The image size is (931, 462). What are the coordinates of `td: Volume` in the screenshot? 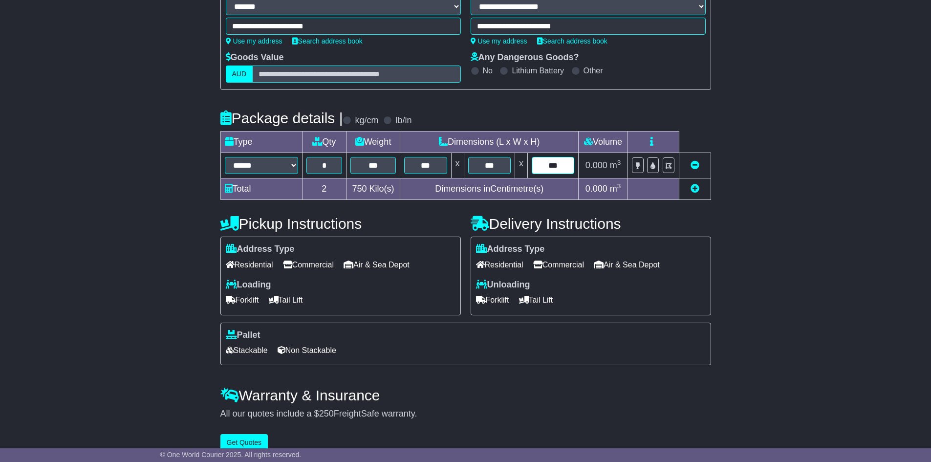 It's located at (603, 142).